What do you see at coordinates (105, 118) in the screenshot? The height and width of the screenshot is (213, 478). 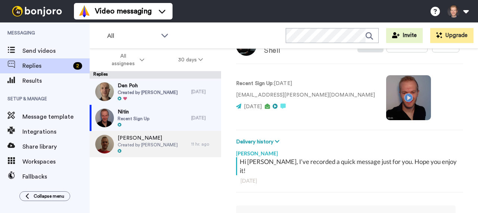 I see `img: 24396739-1b6f-4635-8011-b1ee5168d6d9-thumb.jpg` at bounding box center [105, 118].